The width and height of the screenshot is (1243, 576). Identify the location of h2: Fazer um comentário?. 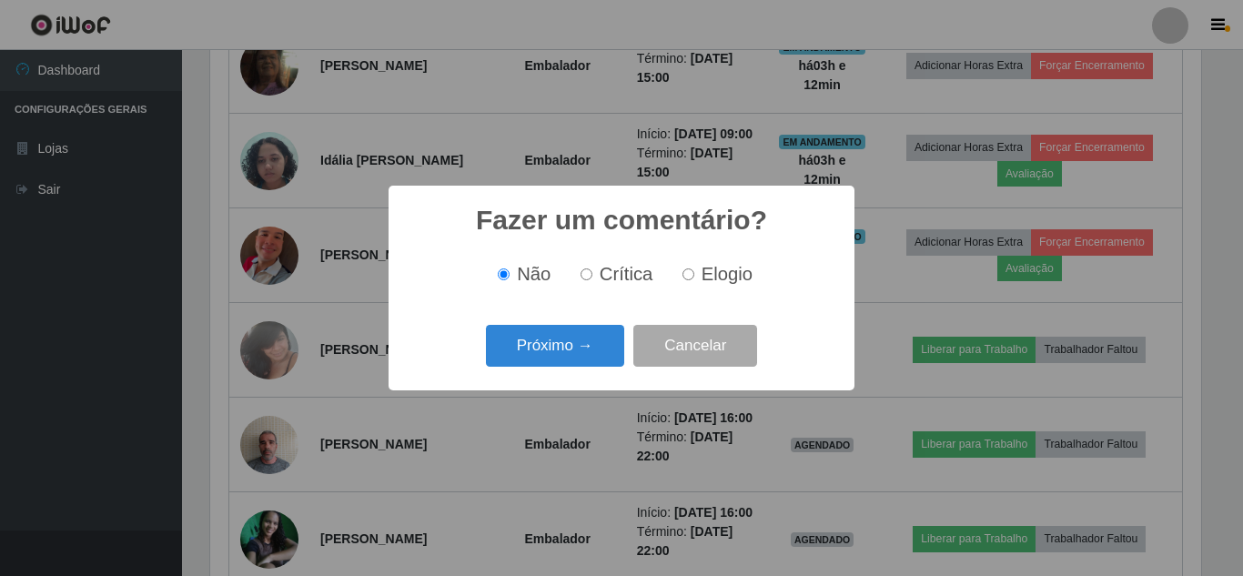
(621, 220).